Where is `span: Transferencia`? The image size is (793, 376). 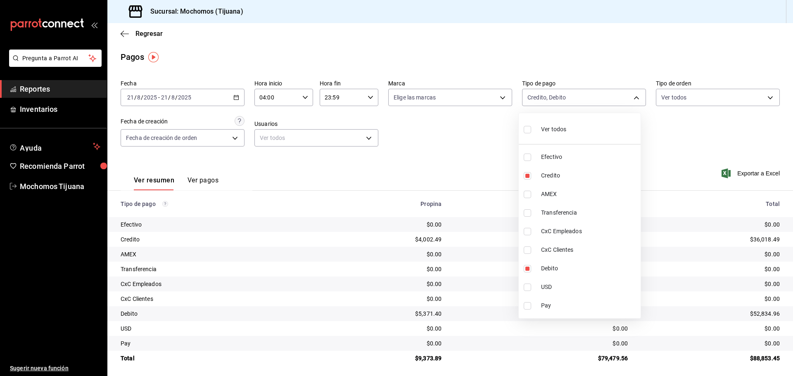
span: Transferencia is located at coordinates (589, 213).